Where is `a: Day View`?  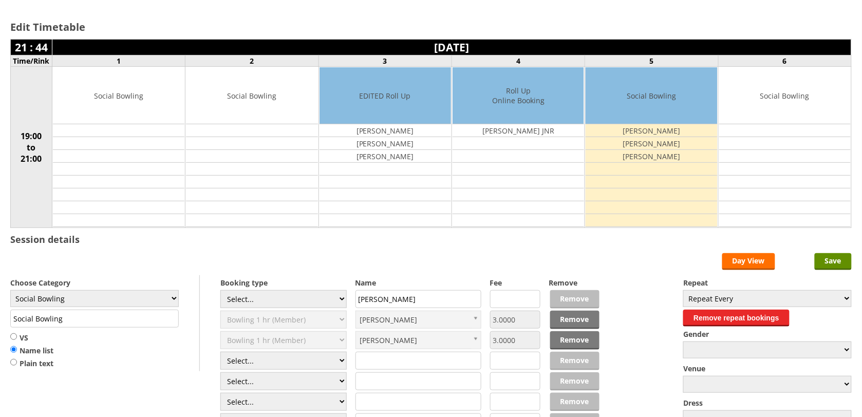
a: Day View is located at coordinates (748, 261).